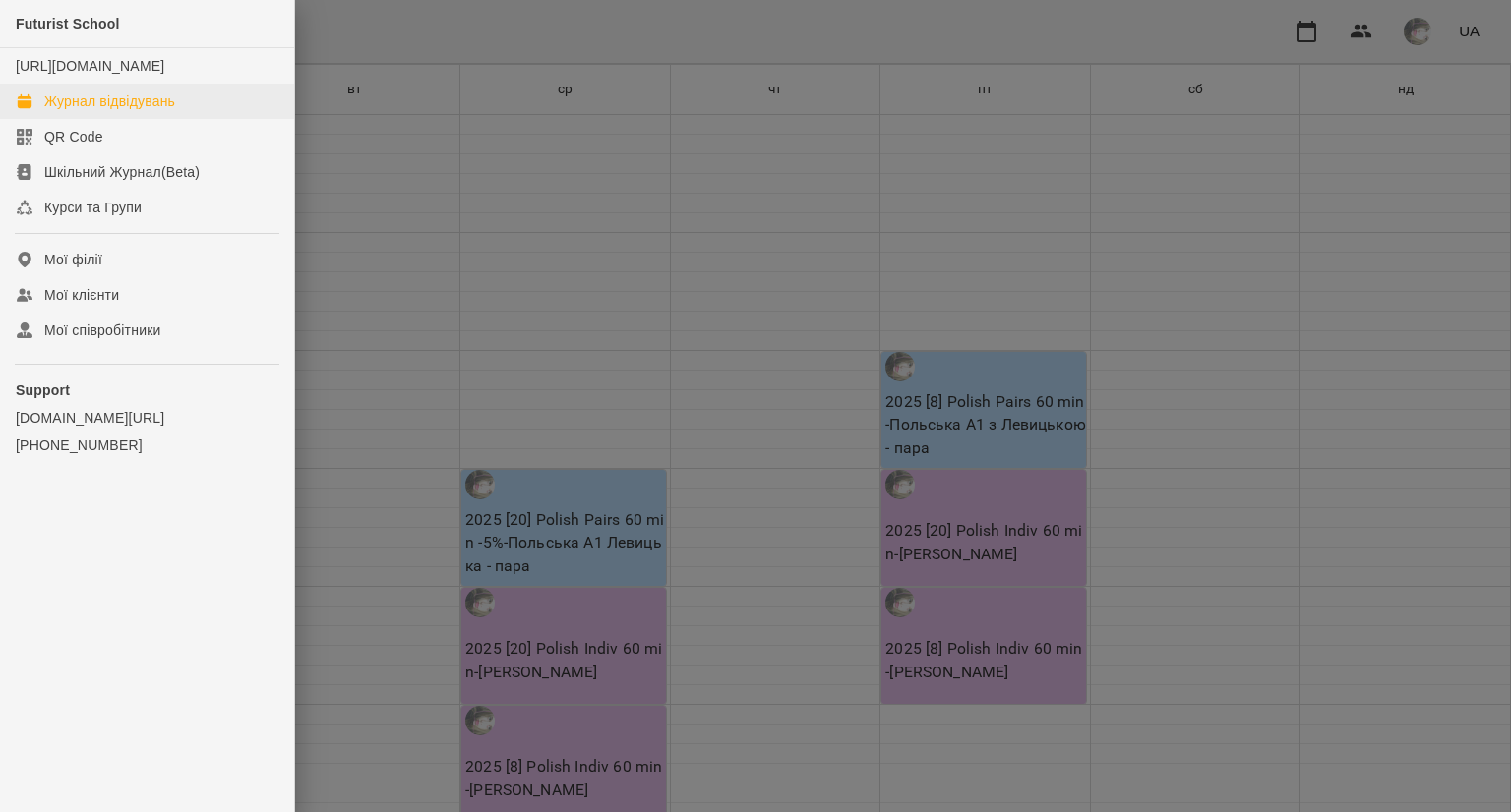 The width and height of the screenshot is (1511, 812). I want to click on div: Курси та Групи, so click(93, 208).